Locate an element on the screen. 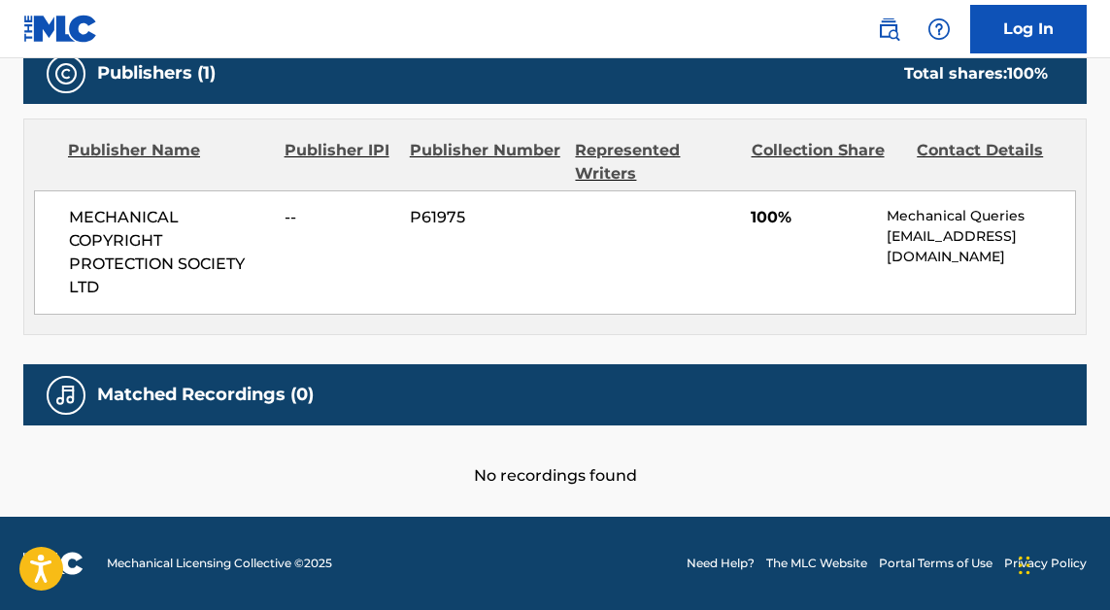  h5: Matched Recordings (0) is located at coordinates (205, 394).